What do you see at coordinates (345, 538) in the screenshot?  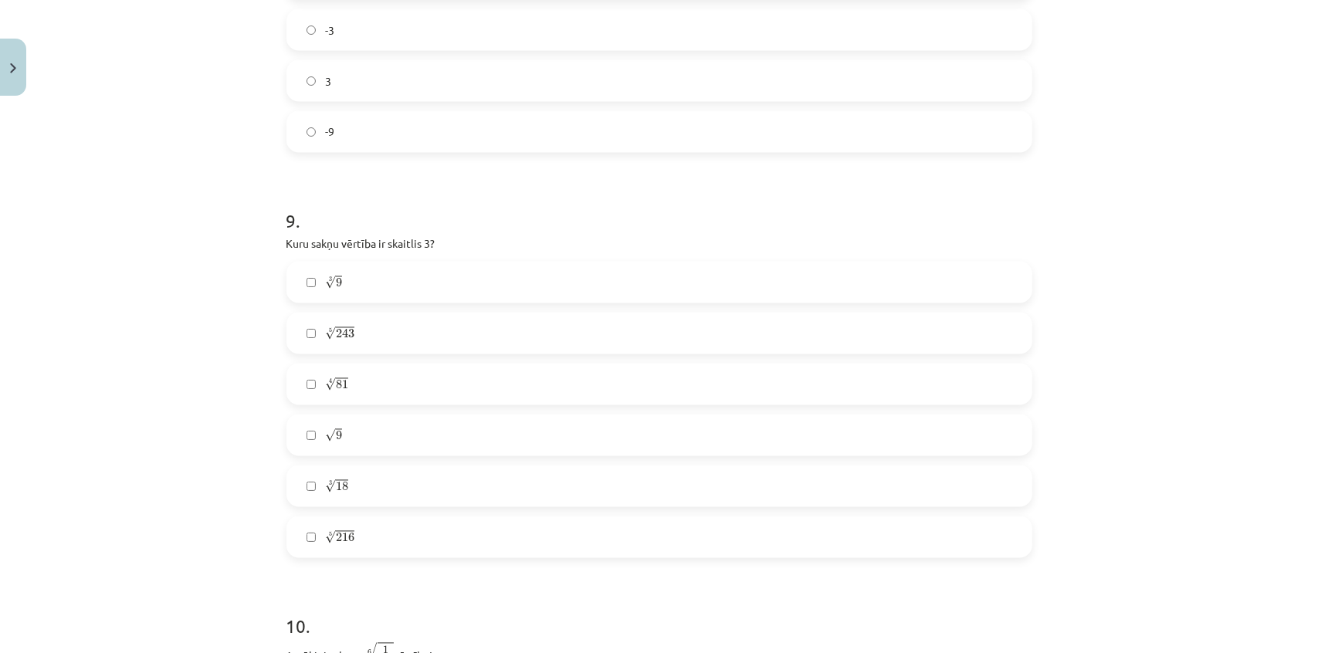 I see `span: 216` at bounding box center [345, 538].